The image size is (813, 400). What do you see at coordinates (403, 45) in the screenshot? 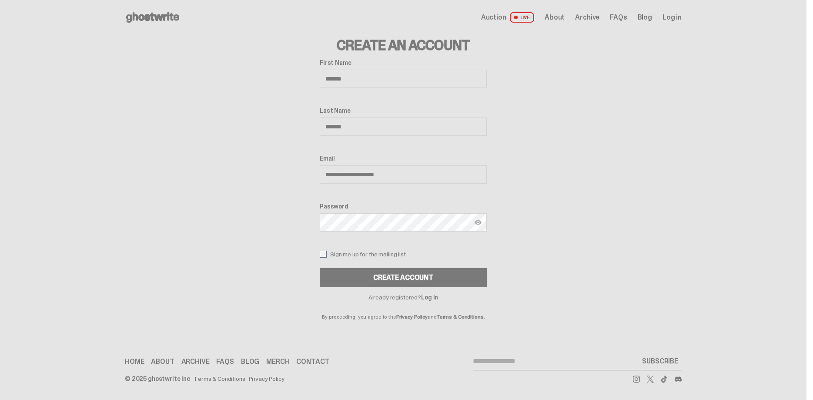
I see `h3: Create an Account` at bounding box center [403, 45].